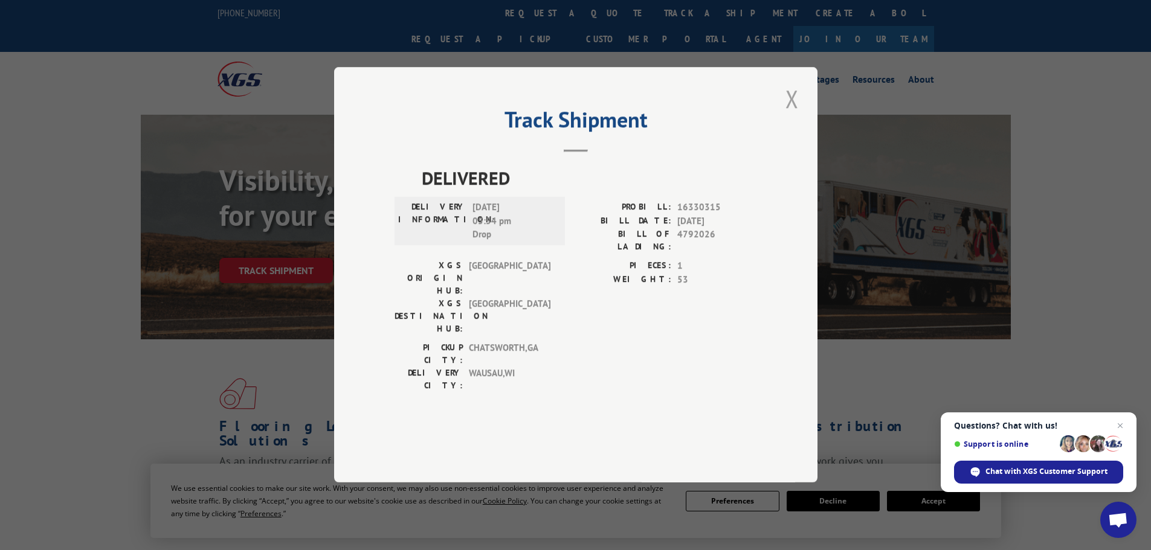 This screenshot has width=1151, height=550. Describe the element at coordinates (428, 355) in the screenshot. I see `label: PICKUP CITY:` at that location.